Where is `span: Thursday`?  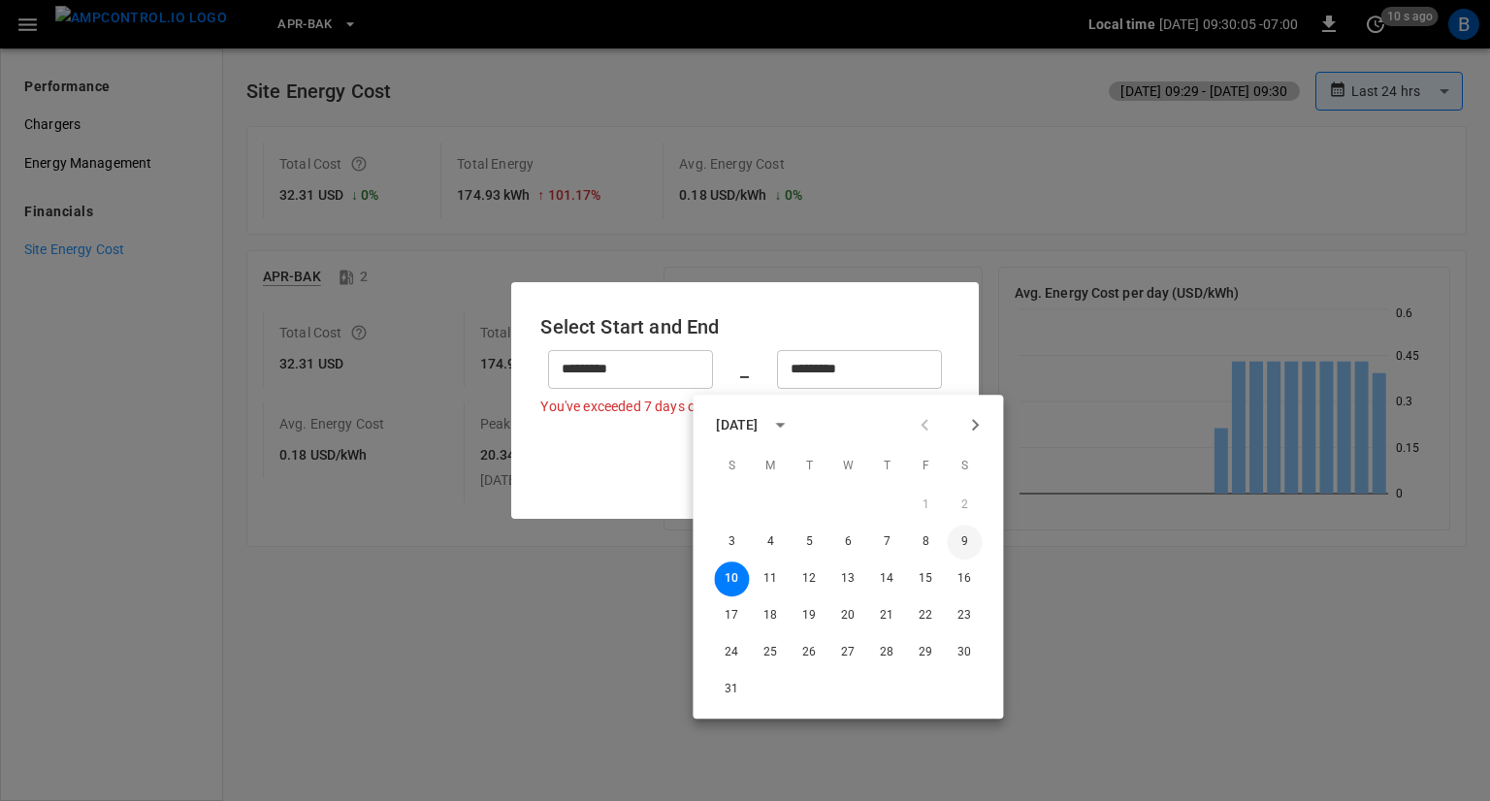 span: Thursday is located at coordinates (887, 467).